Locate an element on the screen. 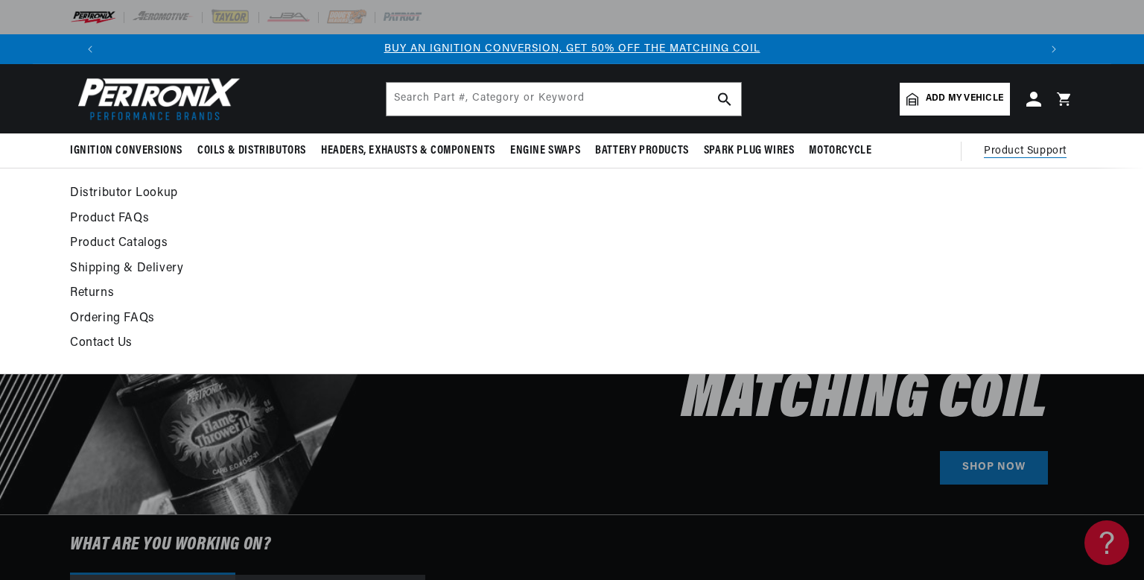 The height and width of the screenshot is (580, 1144). a: BUY AN IGNITION CONVERSION, GET 50% OFF THE MATCHING COIL is located at coordinates (572, 48).